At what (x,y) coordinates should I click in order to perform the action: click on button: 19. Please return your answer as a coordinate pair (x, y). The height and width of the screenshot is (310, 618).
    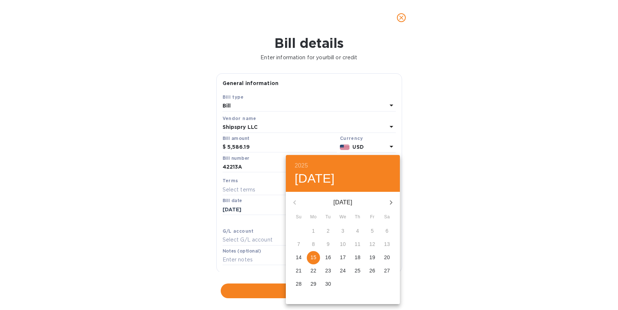
    Looking at the image, I should click on (372, 257).